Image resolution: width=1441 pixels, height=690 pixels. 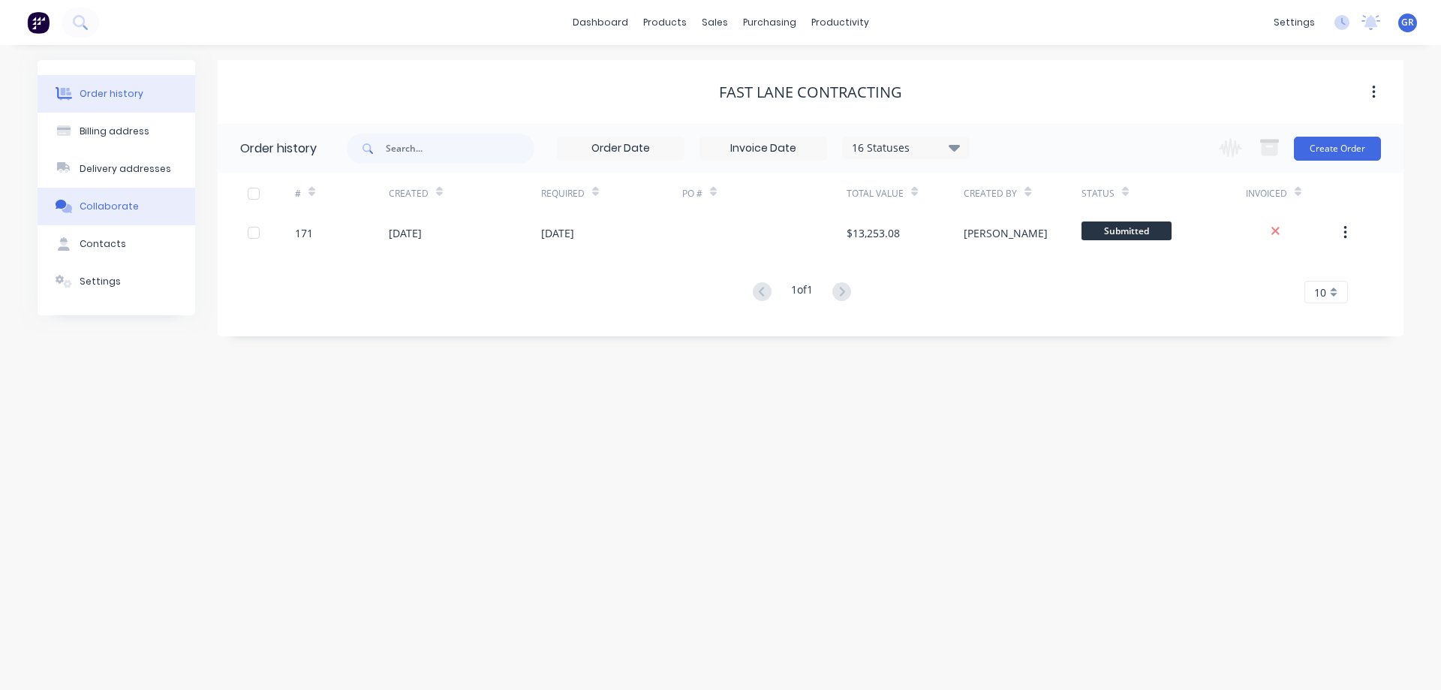 What do you see at coordinates (460, 149) in the screenshot?
I see `input: Search...` at bounding box center [460, 149].